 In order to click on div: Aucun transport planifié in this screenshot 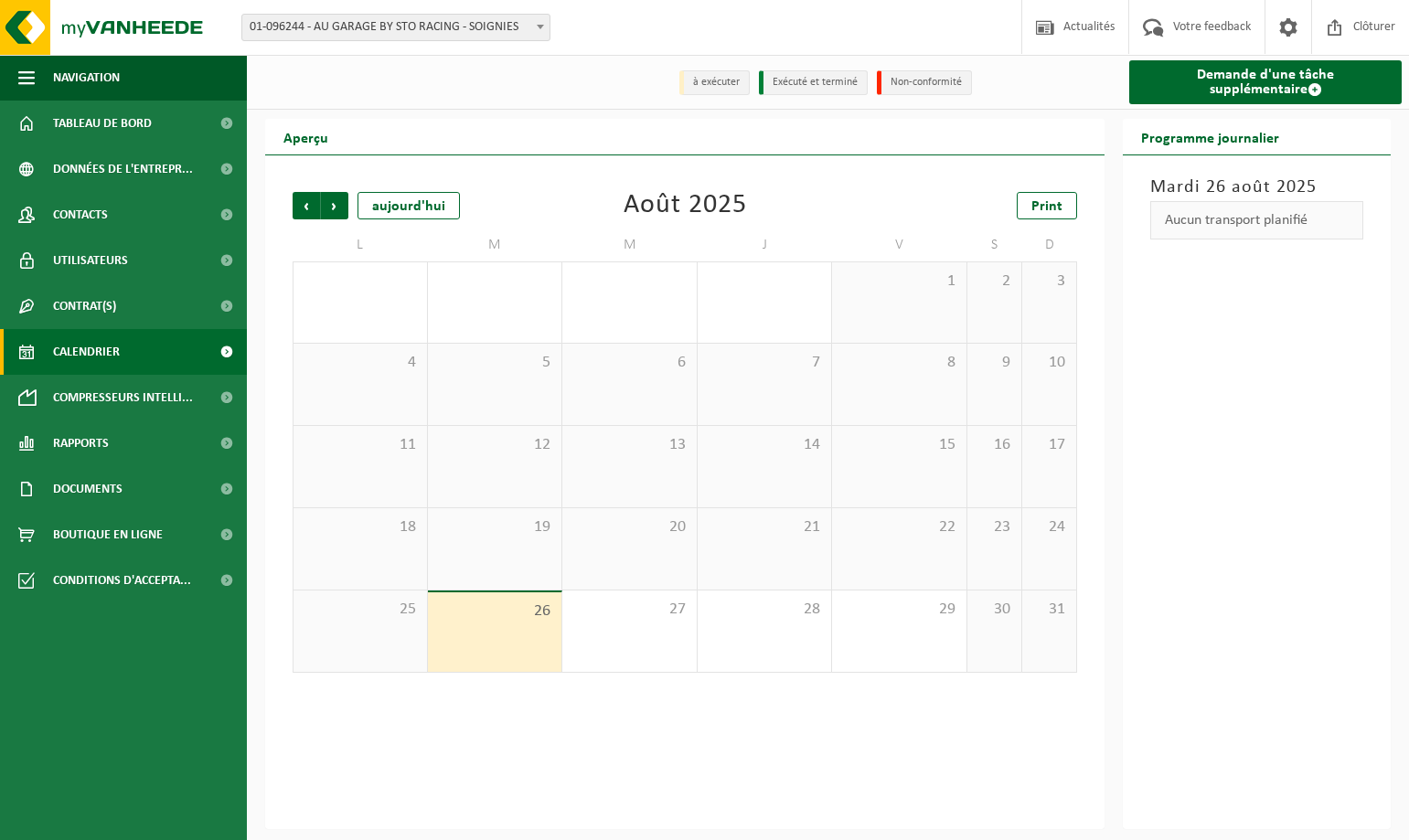, I will do `click(1256, 220)`.